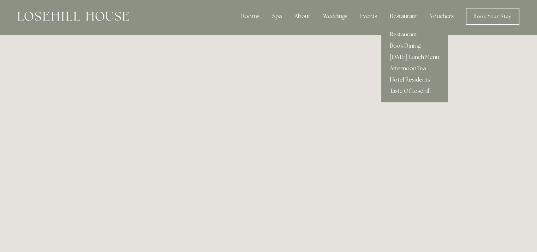  Describe the element at coordinates (414, 80) in the screenshot. I see `a: Hotel Residents` at that location.